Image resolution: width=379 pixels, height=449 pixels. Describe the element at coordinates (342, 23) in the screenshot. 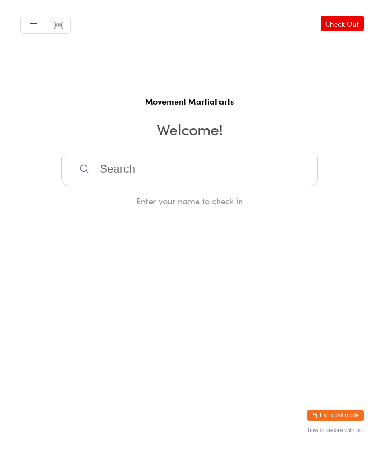

I see `a: Check Out` at that location.